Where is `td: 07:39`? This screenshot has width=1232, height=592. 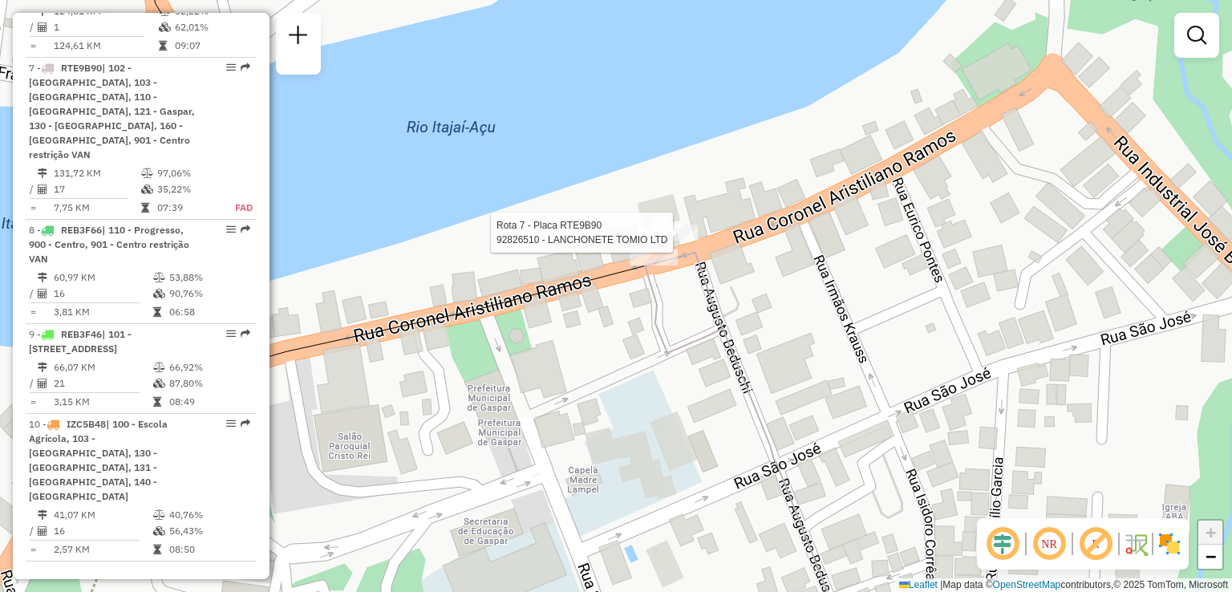
td: 07:39 is located at coordinates (188, 208).